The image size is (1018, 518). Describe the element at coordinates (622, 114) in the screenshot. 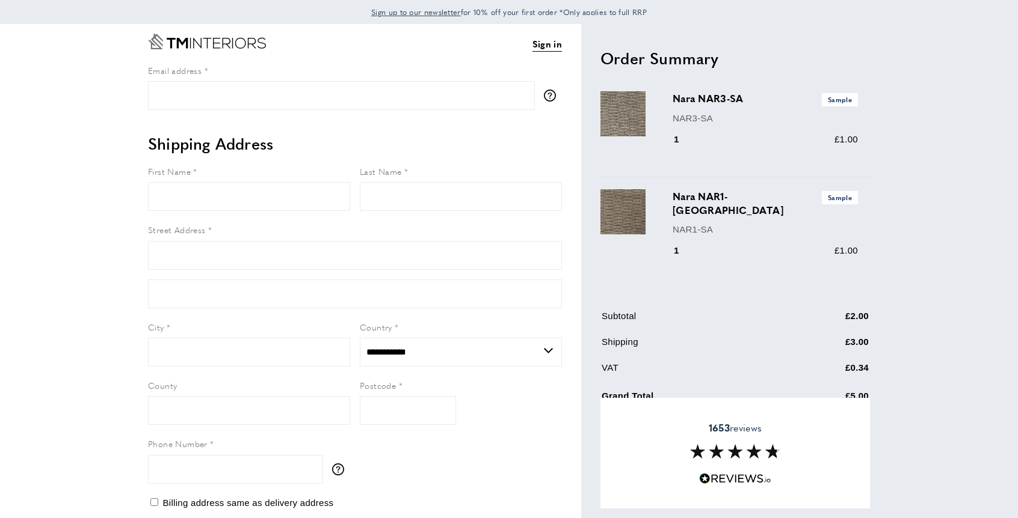

I see `img: Nara NAR3-SA` at that location.